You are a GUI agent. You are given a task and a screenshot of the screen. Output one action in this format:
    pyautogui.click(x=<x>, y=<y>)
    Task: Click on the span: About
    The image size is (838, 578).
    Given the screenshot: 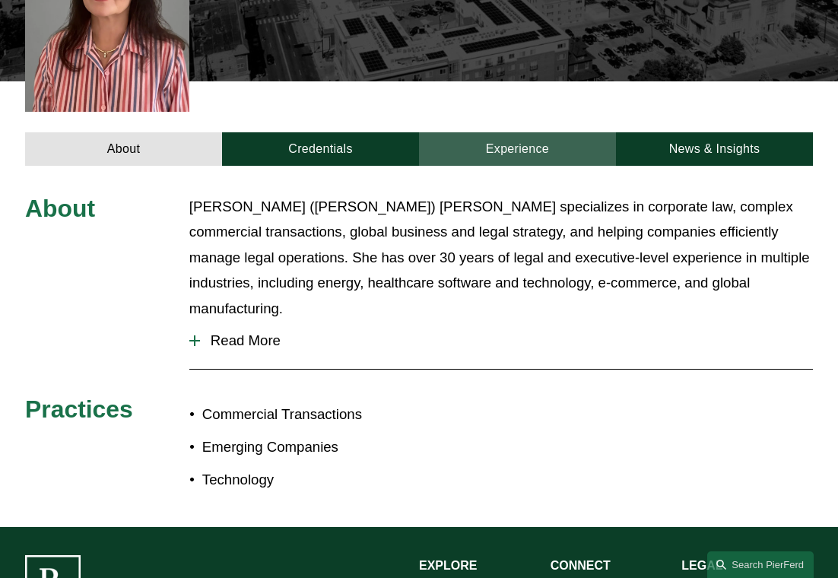 What is the action you would take?
    pyautogui.click(x=60, y=208)
    